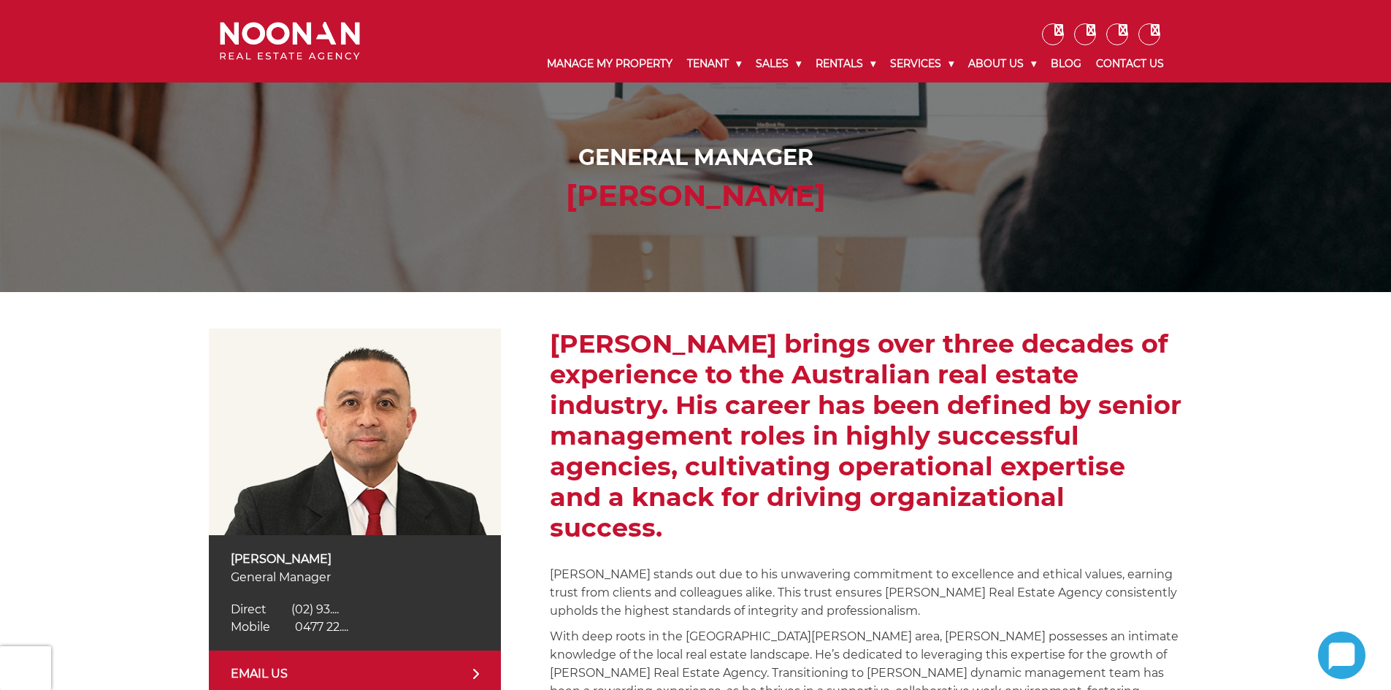  What do you see at coordinates (846, 64) in the screenshot?
I see `a: Rentals` at bounding box center [846, 64].